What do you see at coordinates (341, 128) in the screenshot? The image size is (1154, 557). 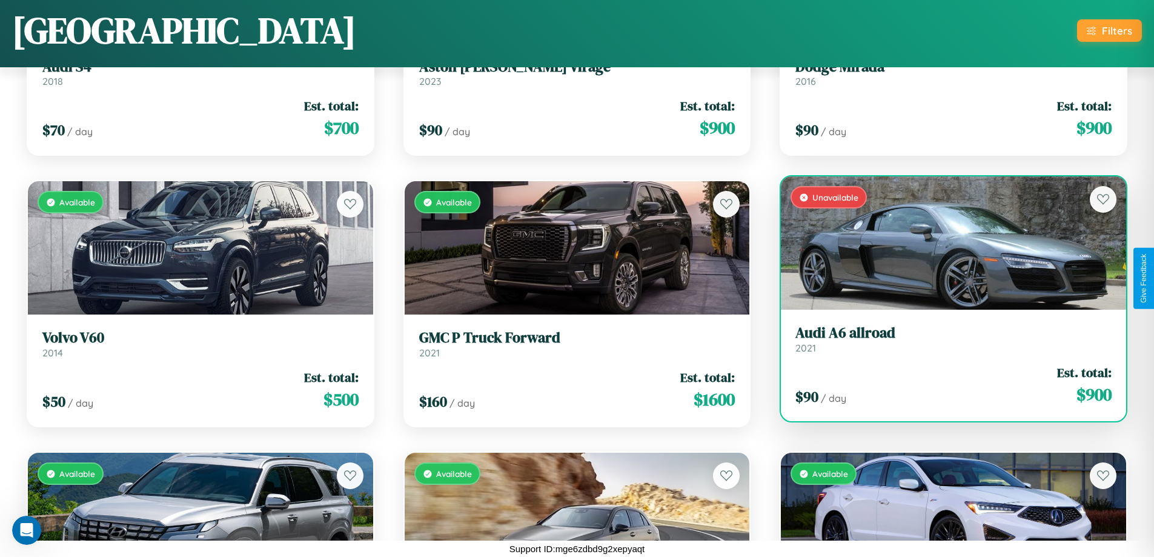 I see `span: $ 700` at bounding box center [341, 128].